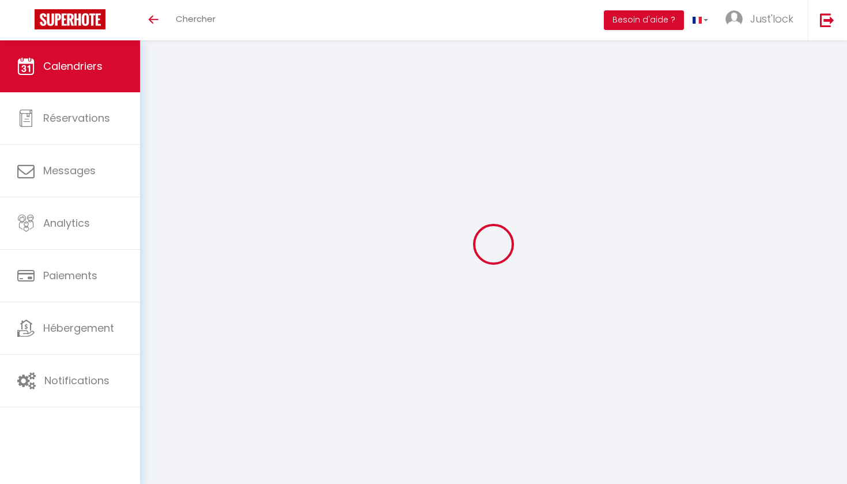 This screenshot has width=847, height=484. Describe the element at coordinates (70, 275) in the screenshot. I see `span: Paiements` at that location.